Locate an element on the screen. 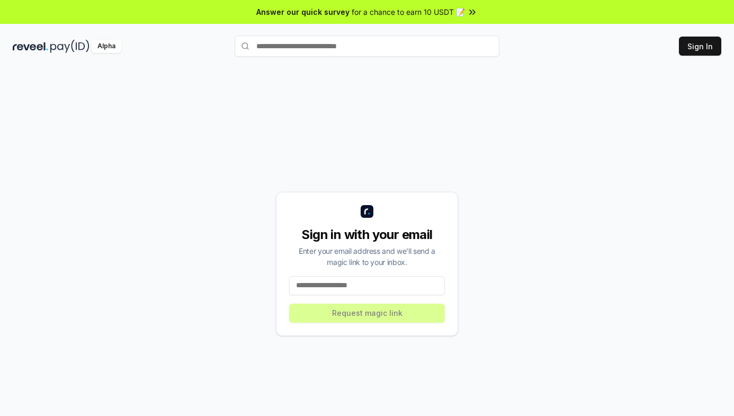 Image resolution: width=734 pixels, height=416 pixels. div: Sign in with your email is located at coordinates (367, 235).